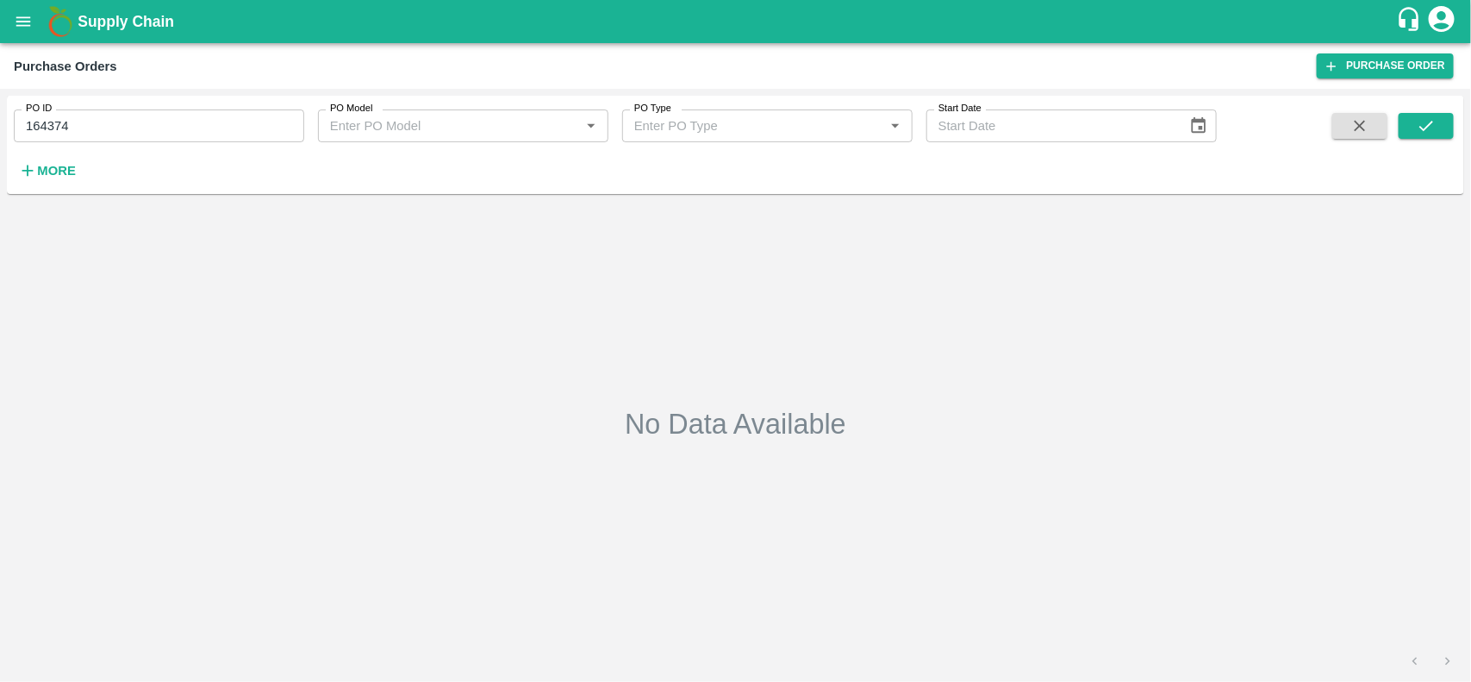 The width and height of the screenshot is (1471, 682). What do you see at coordinates (47, 171) in the screenshot?
I see `button: More` at bounding box center [47, 171].